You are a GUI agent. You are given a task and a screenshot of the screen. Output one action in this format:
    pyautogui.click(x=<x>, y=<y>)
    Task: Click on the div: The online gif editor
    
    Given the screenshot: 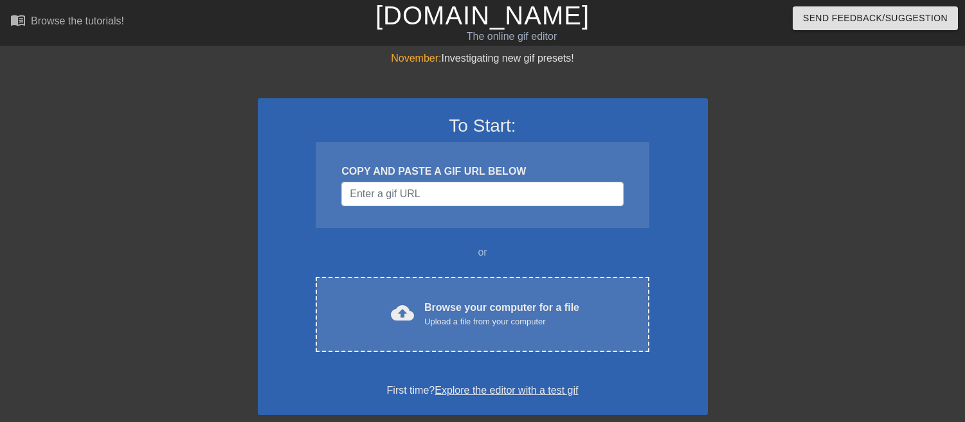 What is the action you would take?
    pyautogui.click(x=511, y=37)
    